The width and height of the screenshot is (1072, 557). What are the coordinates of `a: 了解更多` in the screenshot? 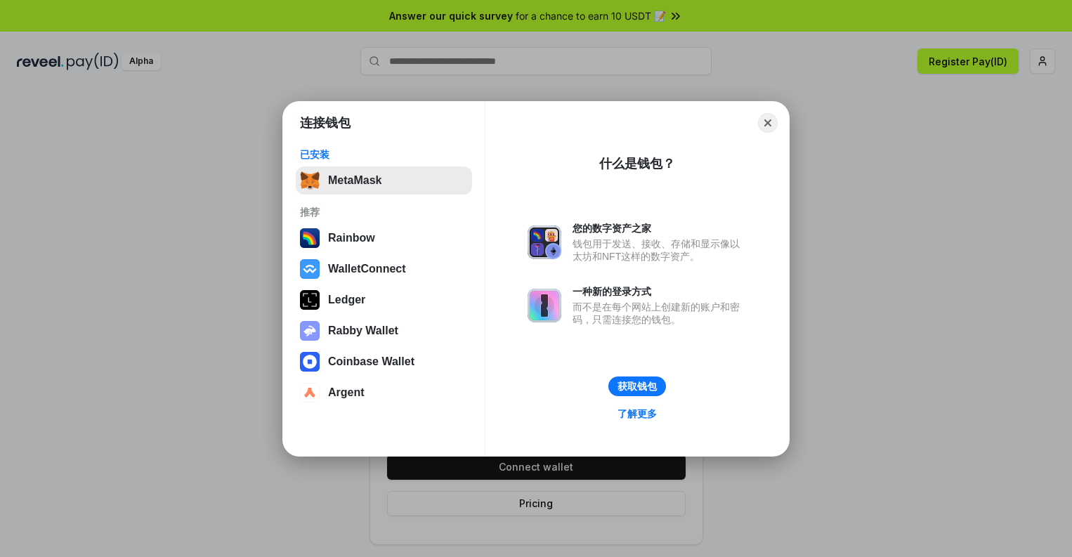 It's located at (637, 414).